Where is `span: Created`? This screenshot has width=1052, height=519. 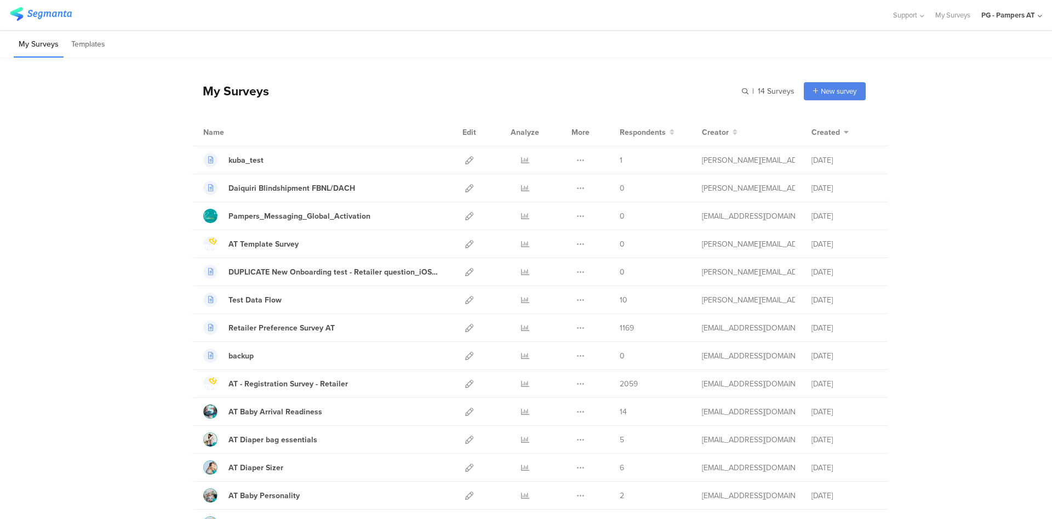
span: Created is located at coordinates (826, 132).